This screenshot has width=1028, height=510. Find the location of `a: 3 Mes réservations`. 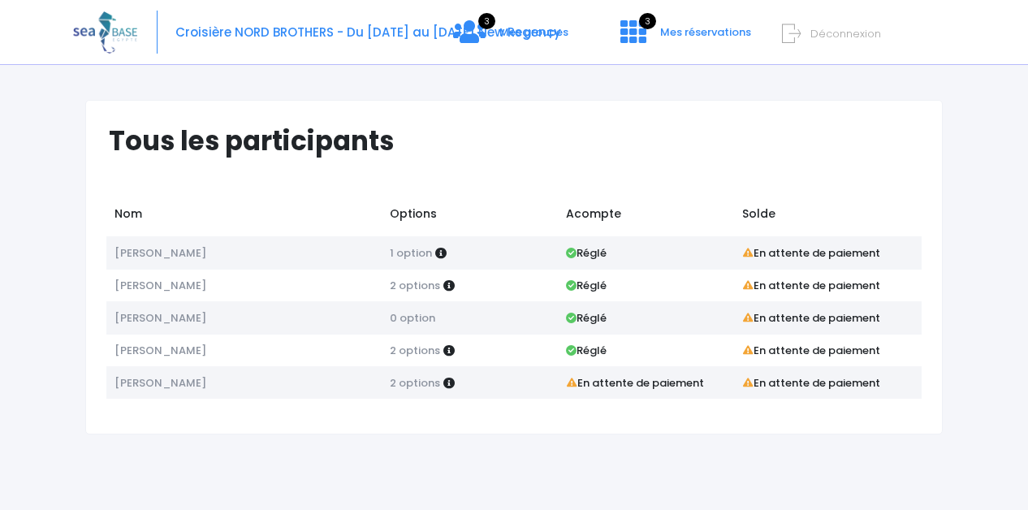

a: 3 Mes réservations is located at coordinates (684, 37).